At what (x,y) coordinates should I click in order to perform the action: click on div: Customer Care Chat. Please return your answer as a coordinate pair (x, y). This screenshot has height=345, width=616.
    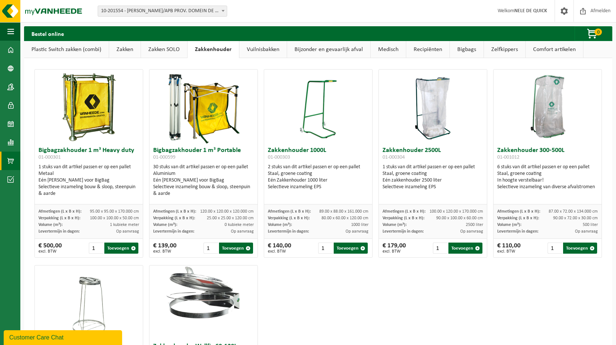
    Looking at the image, I should click on (59, 9).